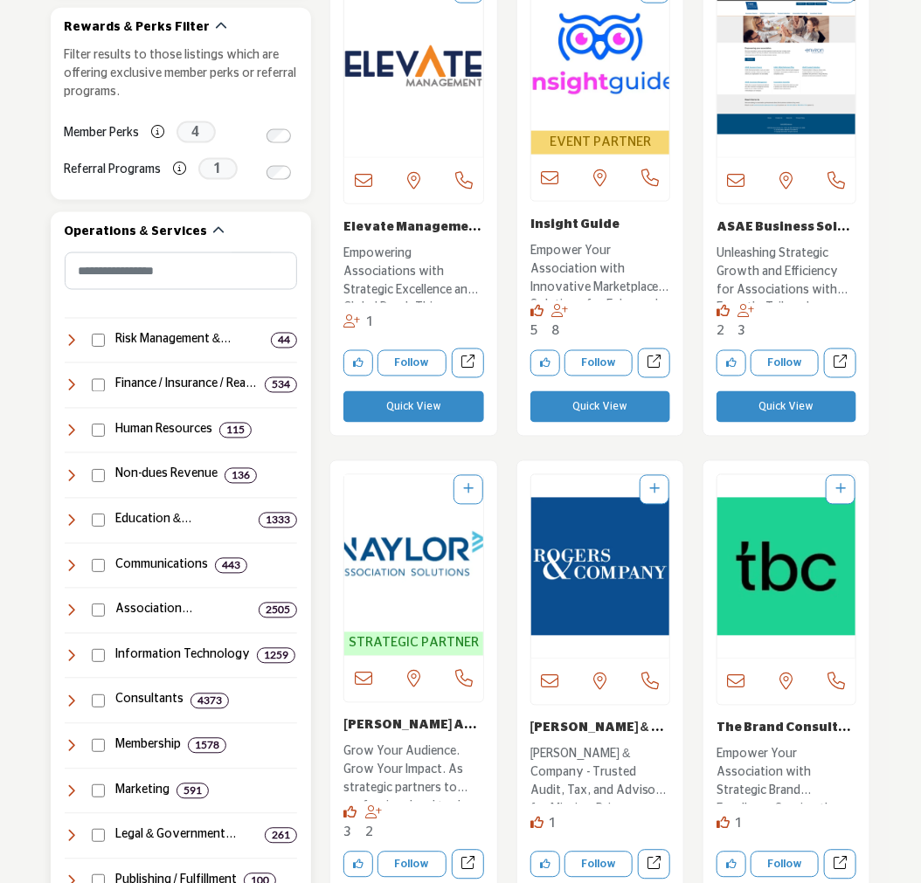  What do you see at coordinates (284, 341) in the screenshot?
I see `b: 44` at bounding box center [284, 341].